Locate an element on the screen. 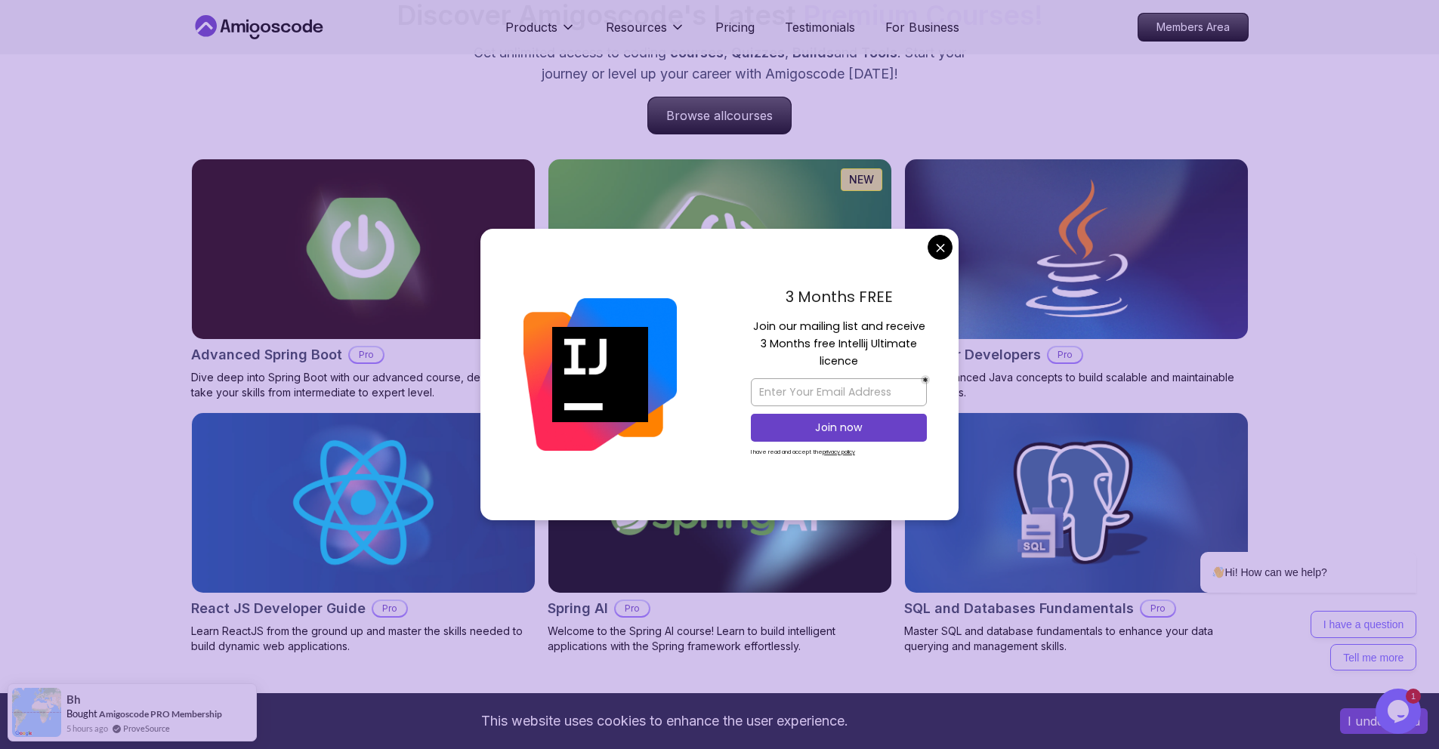 Image resolution: width=1439 pixels, height=749 pixels. span: Bought is located at coordinates (82, 714).